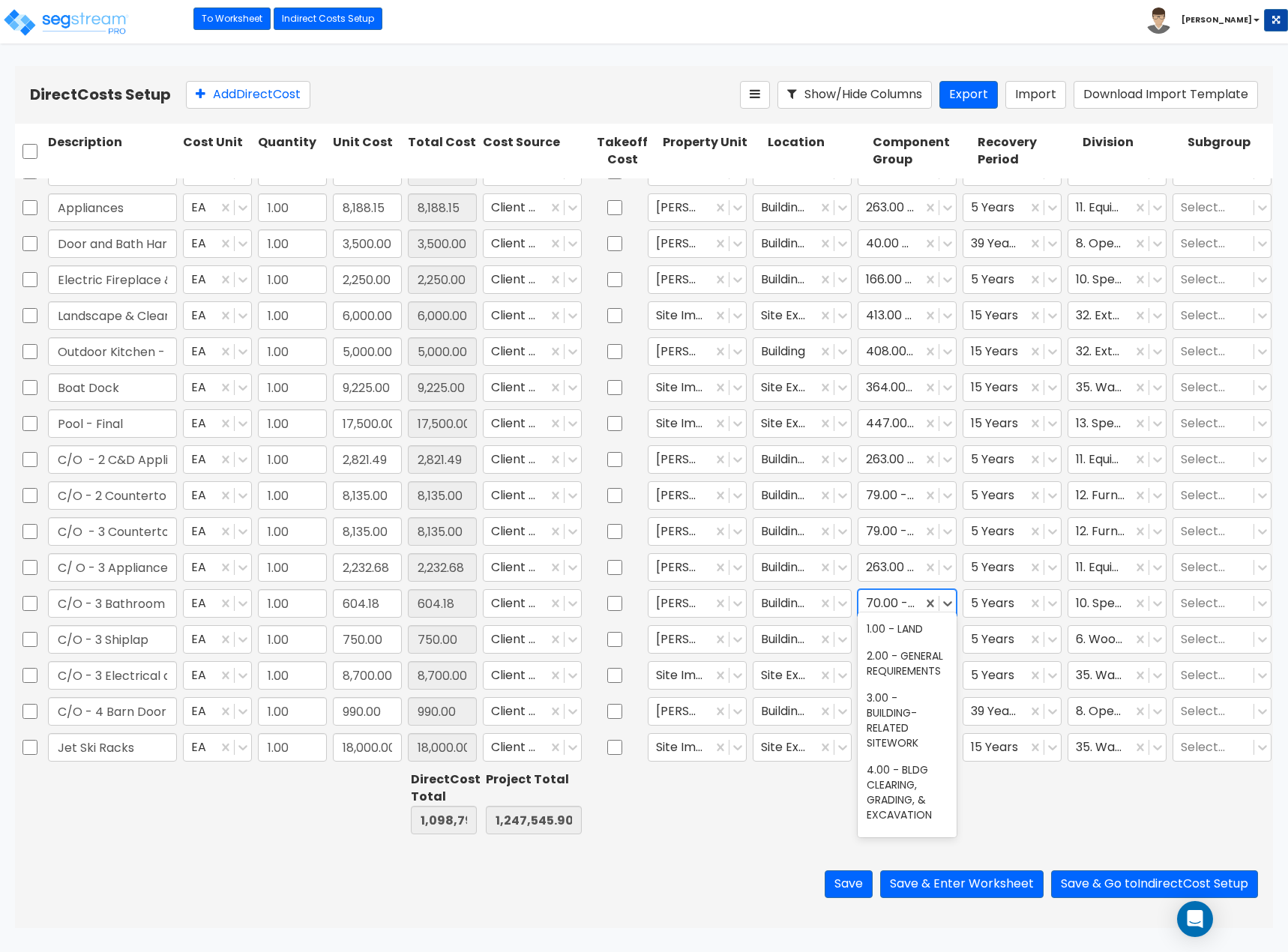 The image size is (1288, 952). Describe the element at coordinates (817, 152) in the screenshot. I see `div: Location` at that location.